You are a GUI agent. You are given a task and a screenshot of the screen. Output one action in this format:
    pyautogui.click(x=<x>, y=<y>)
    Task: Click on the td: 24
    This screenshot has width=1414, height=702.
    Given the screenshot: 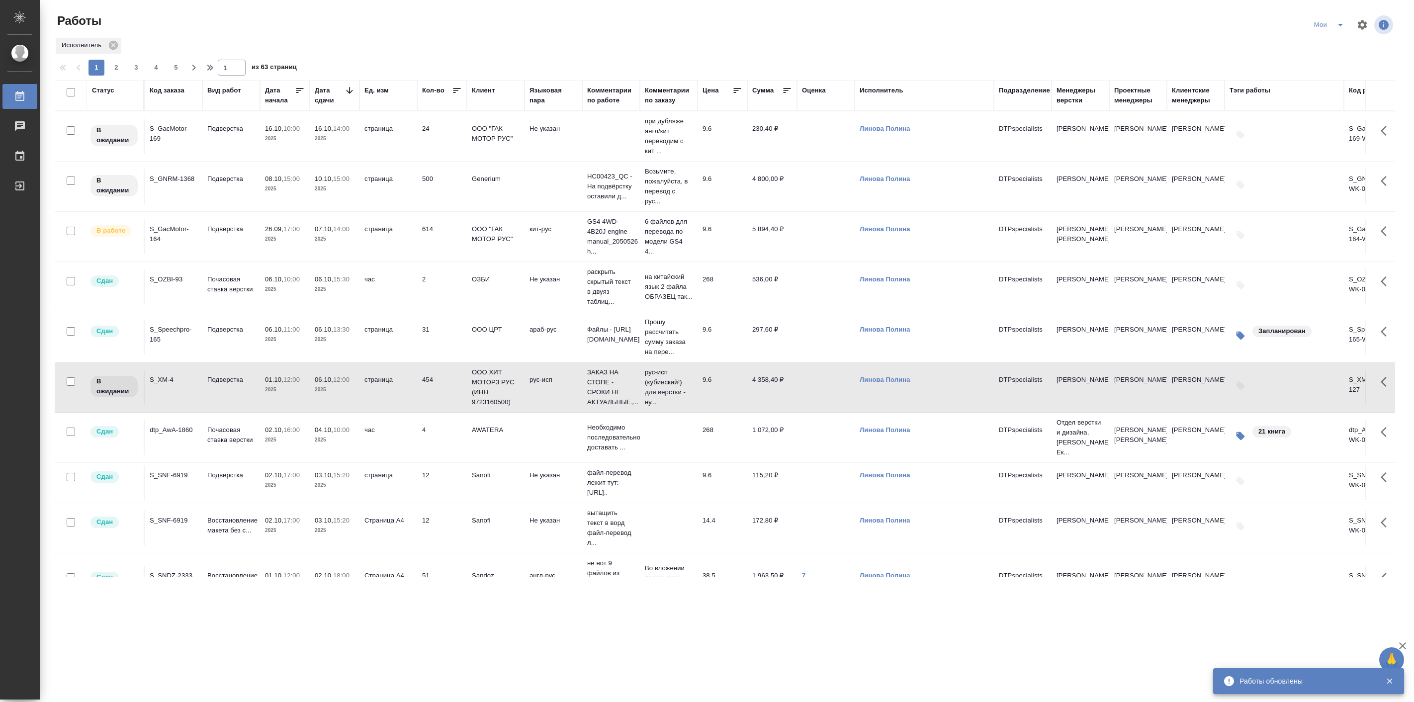 What is the action you would take?
    pyautogui.click(x=442, y=136)
    